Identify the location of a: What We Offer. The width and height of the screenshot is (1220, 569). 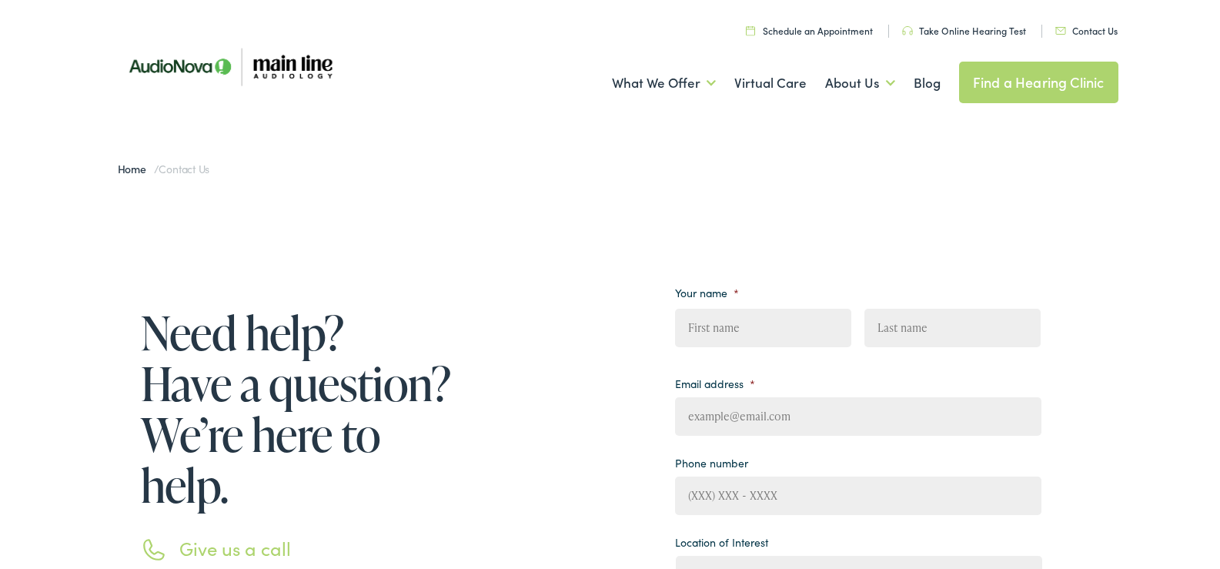
(663, 83).